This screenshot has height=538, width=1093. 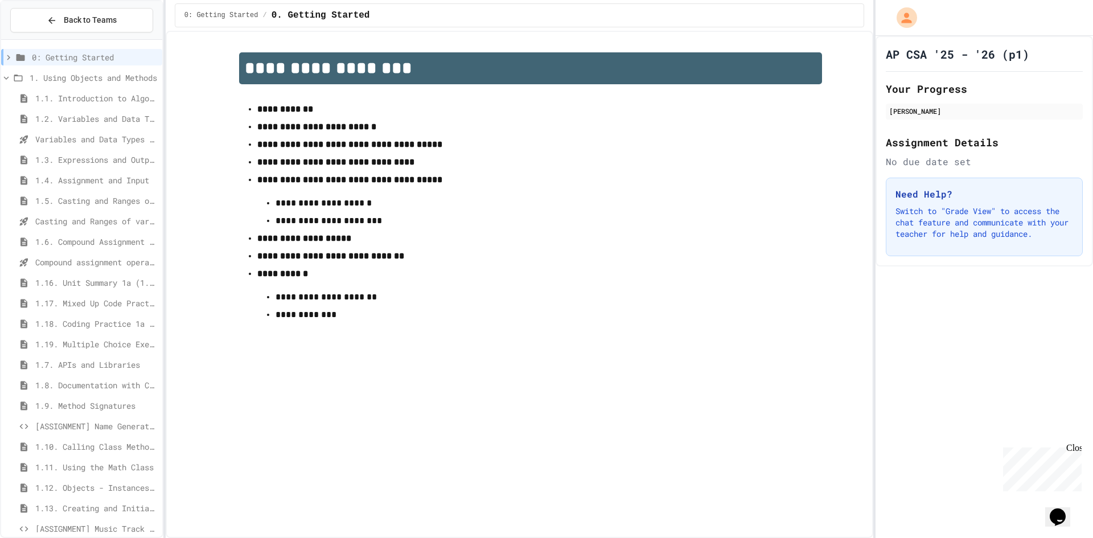 I want to click on h1: AP CSA '25 - '26 (p1), so click(x=957, y=54).